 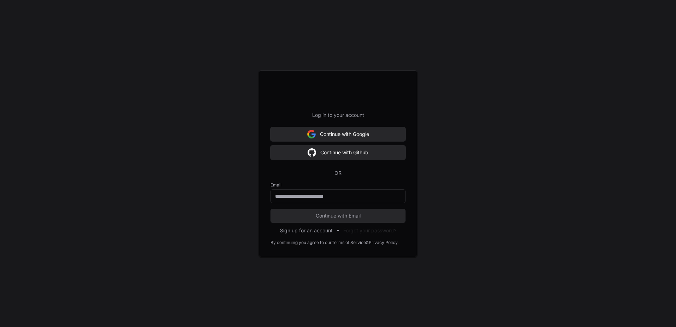 I want to click on button: Forgot your password?, so click(x=370, y=231).